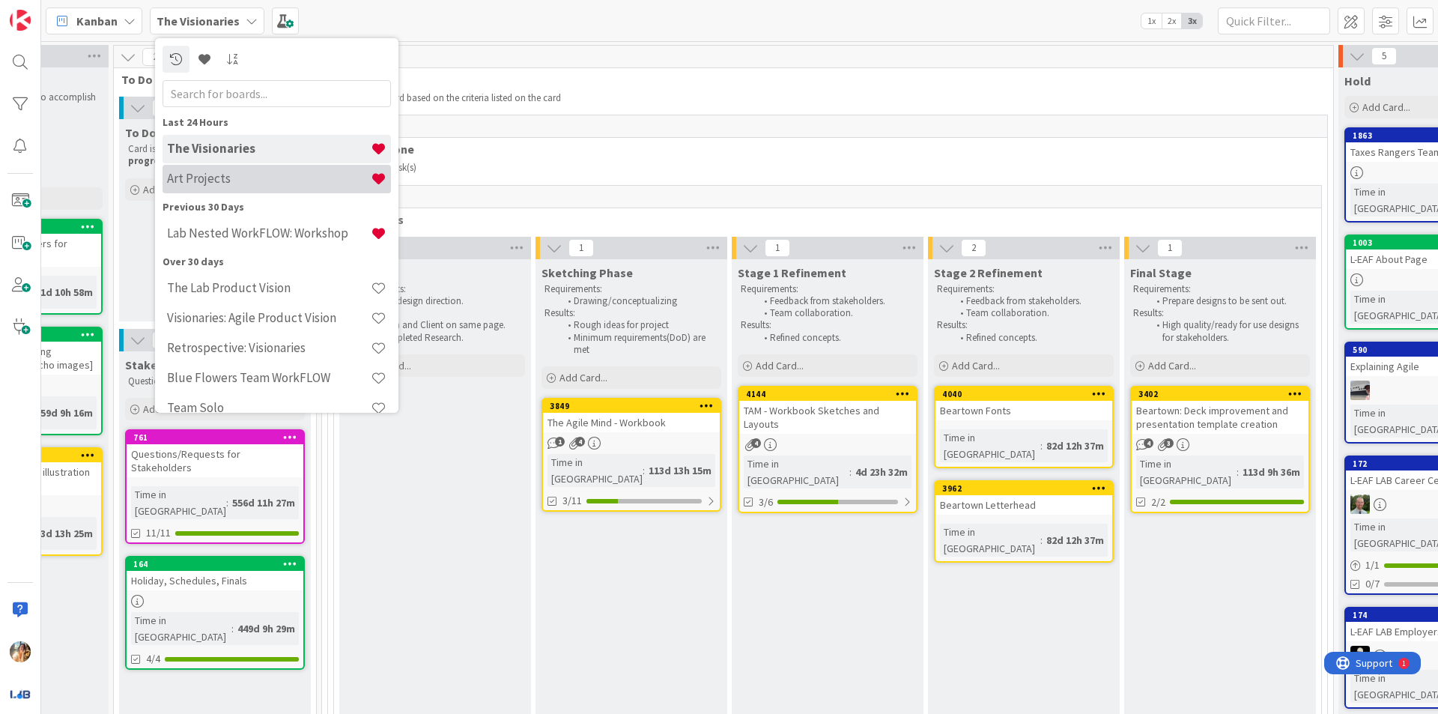 This screenshot has width=1438, height=714. What do you see at coordinates (639, 325) in the screenshot?
I see `li: Rough ideas for project` at bounding box center [639, 325].